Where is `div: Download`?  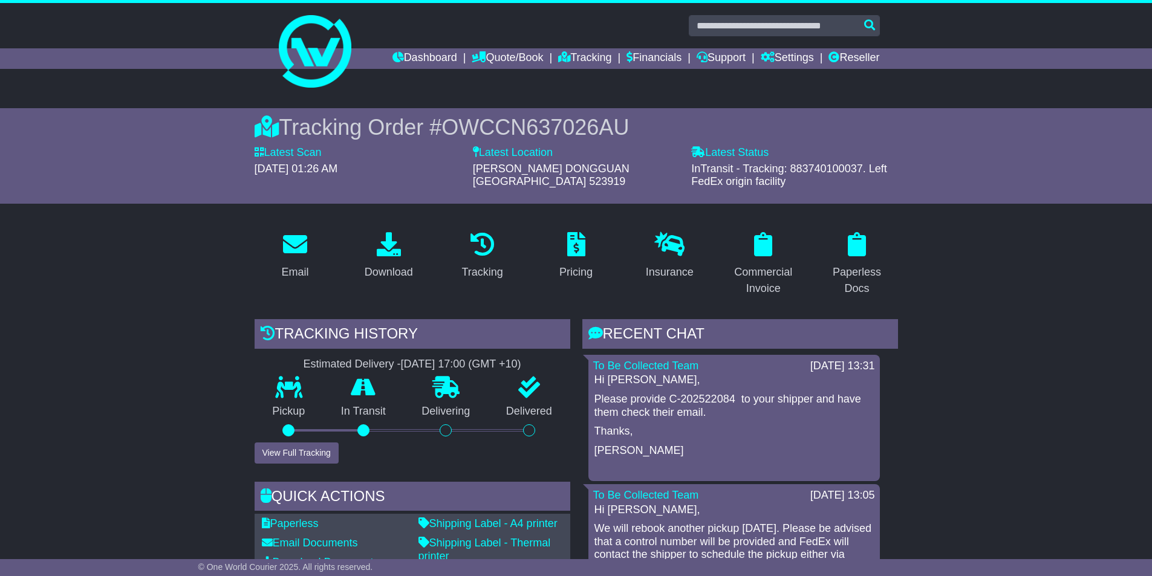 div: Download is located at coordinates (389, 272).